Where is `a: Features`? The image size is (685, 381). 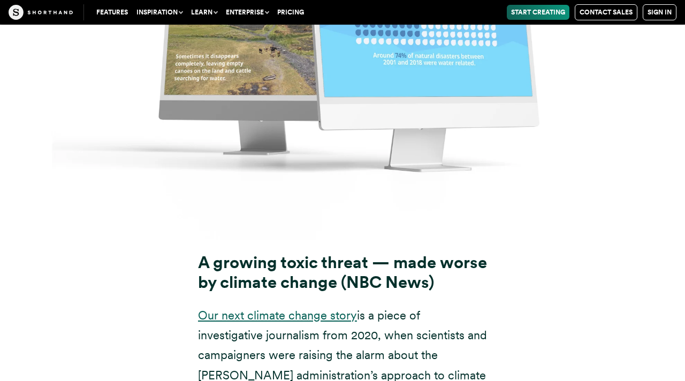 a: Features is located at coordinates (112, 12).